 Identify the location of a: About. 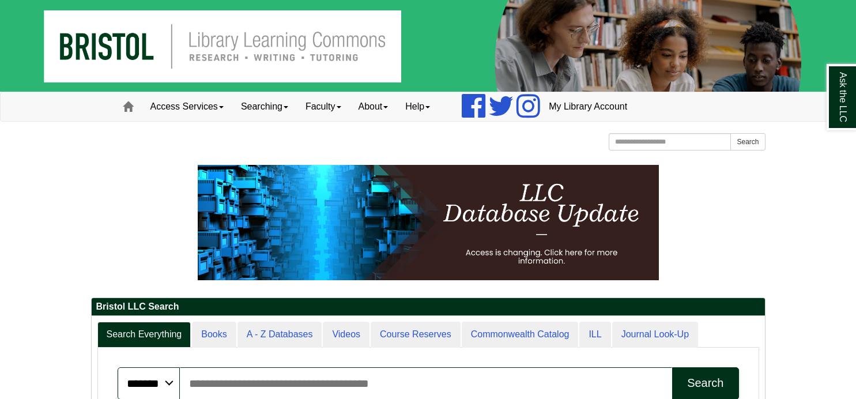
(374, 107).